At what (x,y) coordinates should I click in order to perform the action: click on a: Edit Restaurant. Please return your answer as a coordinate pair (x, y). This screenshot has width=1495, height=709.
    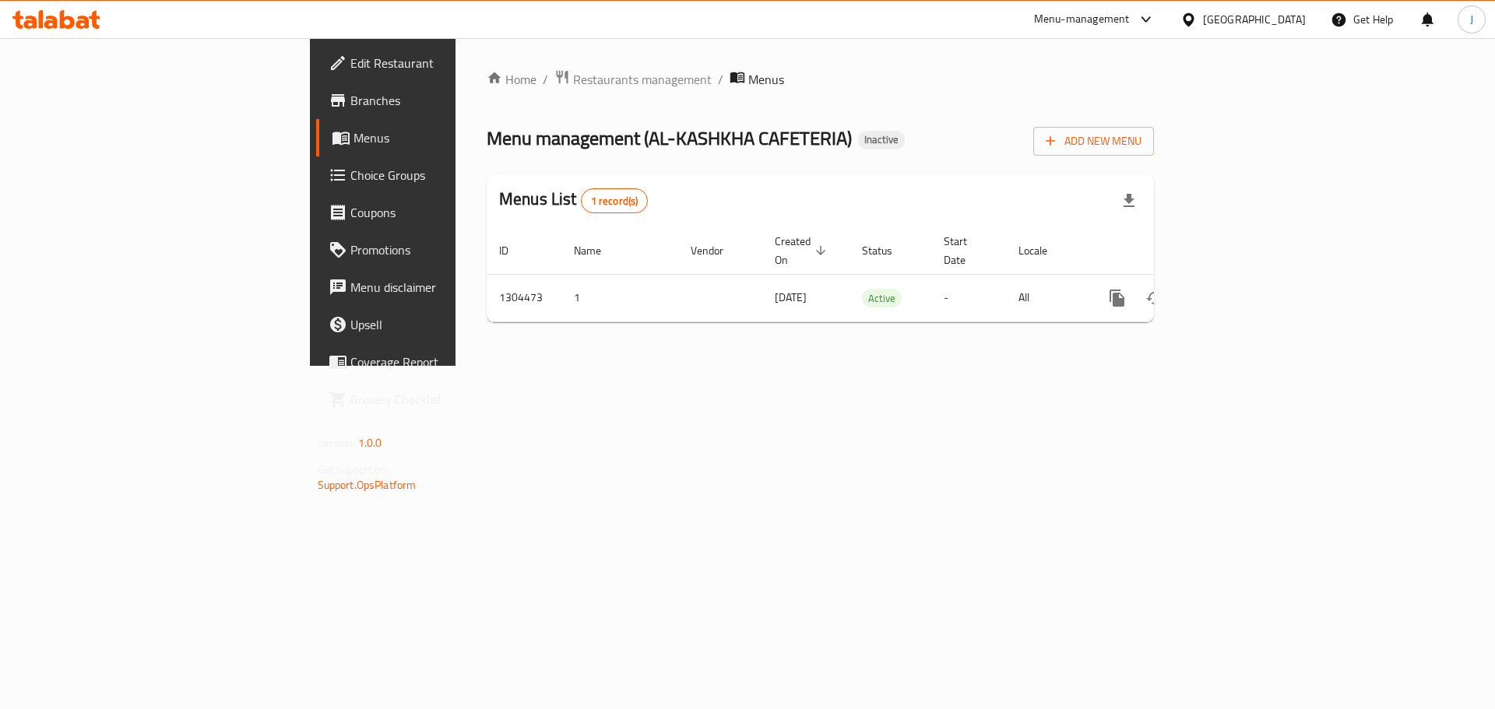
    Looking at the image, I should click on (438, 63).